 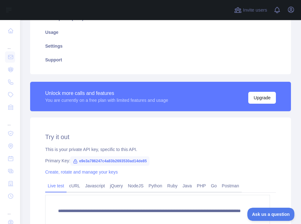 What do you see at coordinates (230, 186) in the screenshot?
I see `a: Postman` at bounding box center [230, 186].